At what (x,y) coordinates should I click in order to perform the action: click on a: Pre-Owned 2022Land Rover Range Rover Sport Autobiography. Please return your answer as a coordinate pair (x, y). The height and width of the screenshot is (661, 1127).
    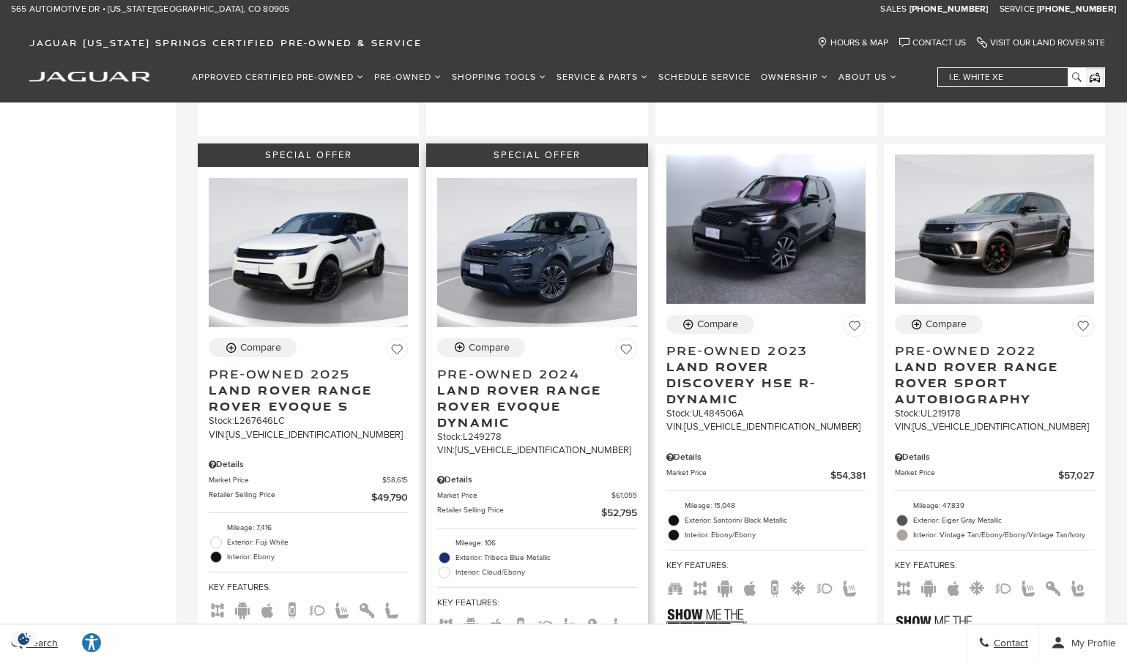
    Looking at the image, I should click on (995, 375).